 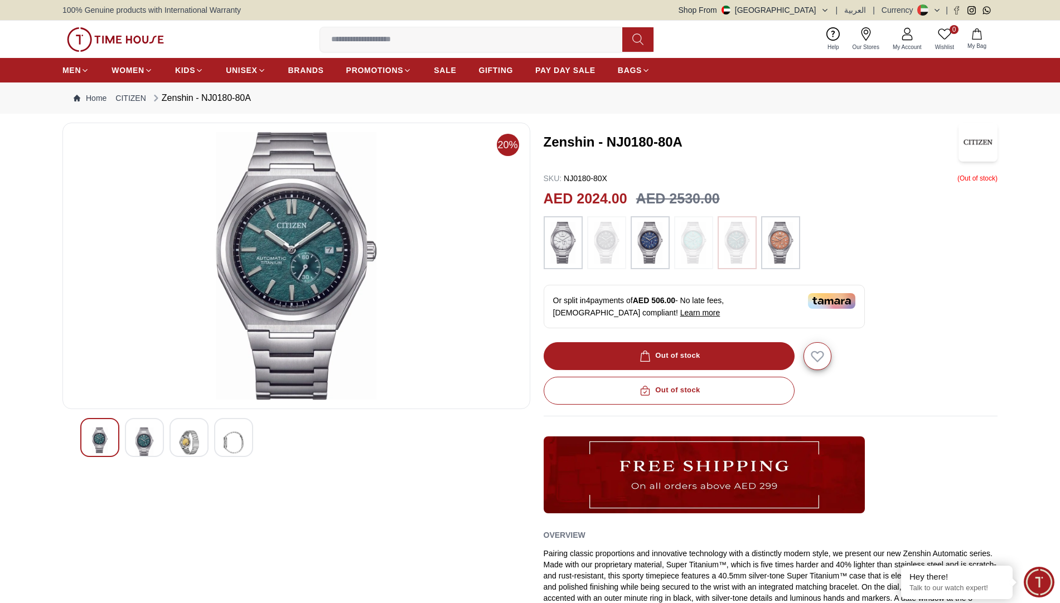 What do you see at coordinates (726, 10) in the screenshot?
I see `img: United Arab Emirates` at bounding box center [726, 10].